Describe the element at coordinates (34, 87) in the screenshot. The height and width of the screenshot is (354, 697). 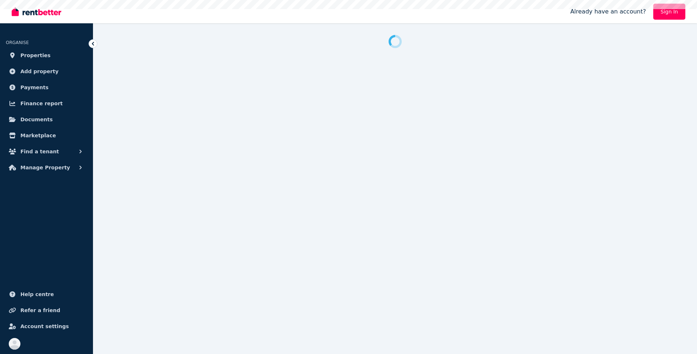
I see `span: Payments` at that location.